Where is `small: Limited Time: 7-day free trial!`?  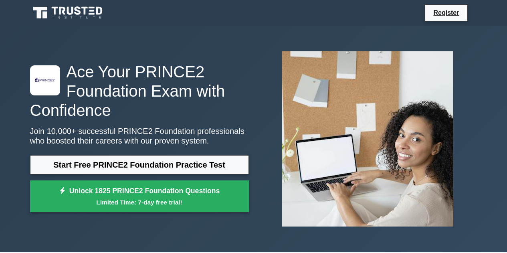
small: Limited Time: 7-day free trial! is located at coordinates (140, 202).